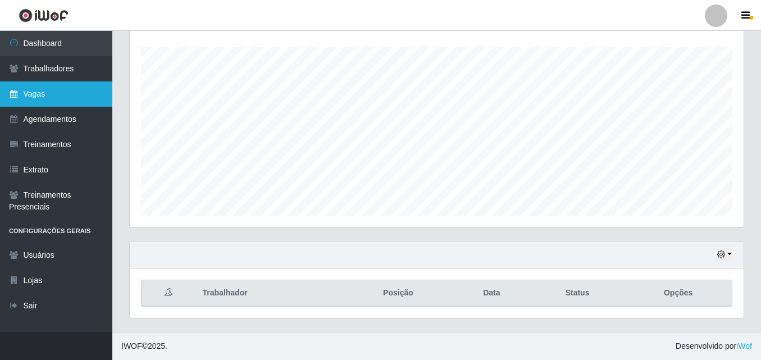 The width and height of the screenshot is (761, 360). What do you see at coordinates (144, 346) in the screenshot?
I see `span: © 2025 .` at bounding box center [144, 346].